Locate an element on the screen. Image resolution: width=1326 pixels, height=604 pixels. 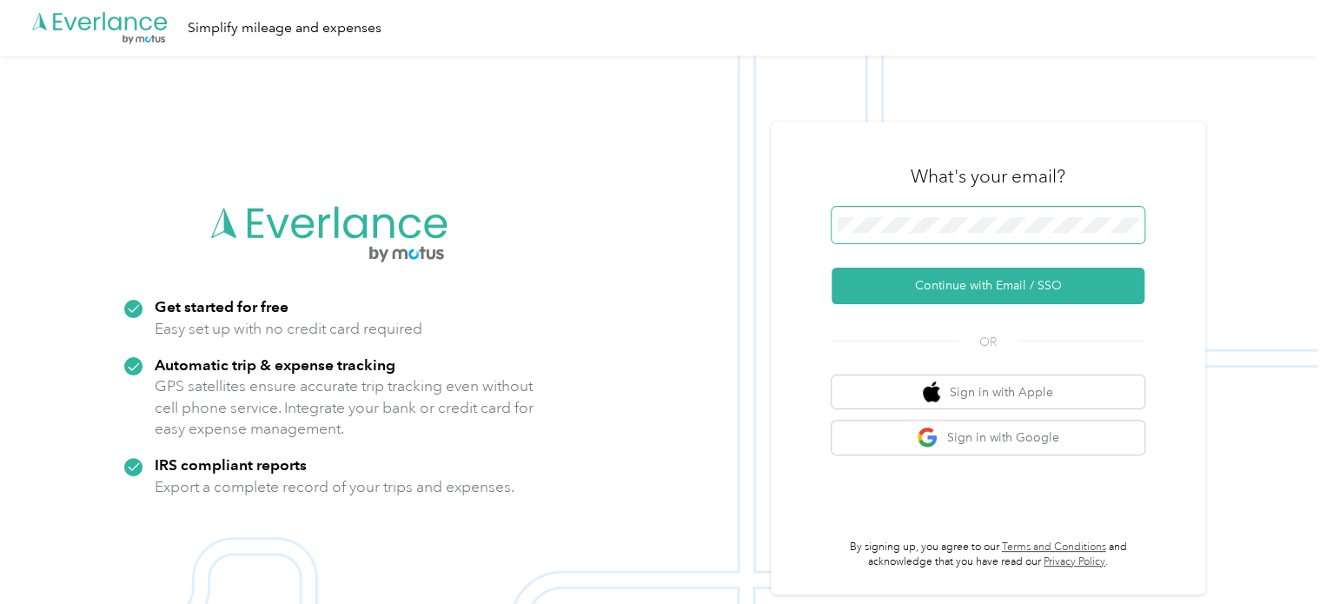
button: apple logoSign in with Apple is located at coordinates (988, 392).